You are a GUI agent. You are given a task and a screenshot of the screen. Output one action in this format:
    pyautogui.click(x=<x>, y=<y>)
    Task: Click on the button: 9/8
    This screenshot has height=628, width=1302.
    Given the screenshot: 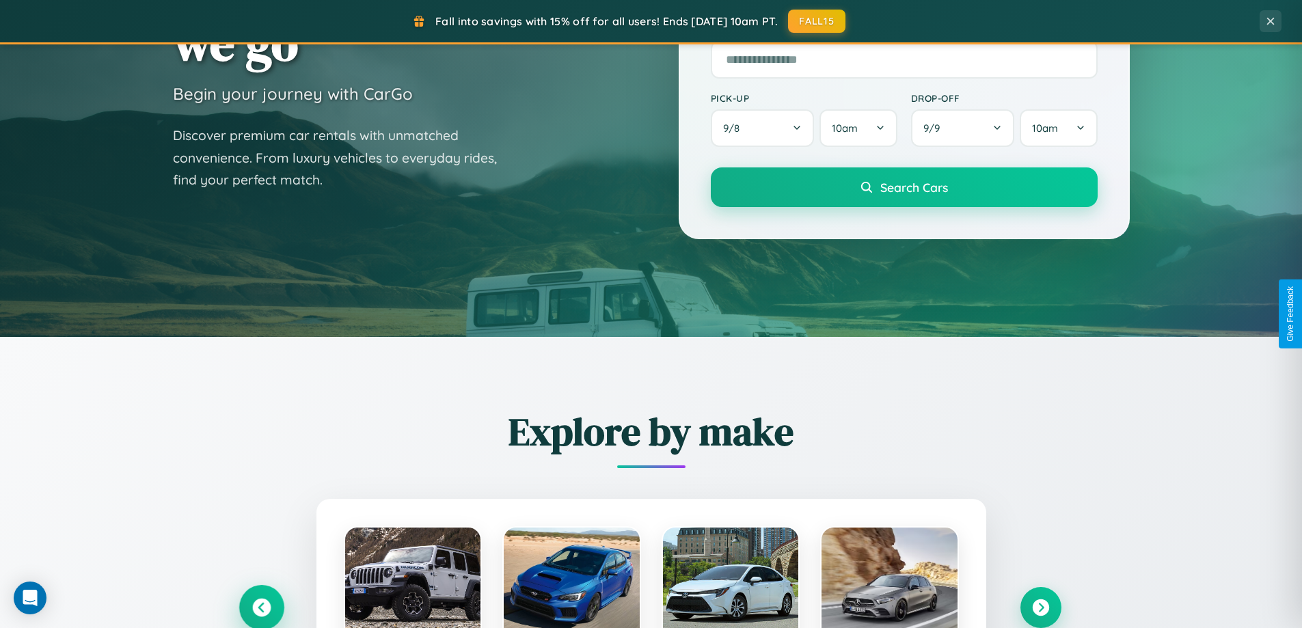 What is the action you would take?
    pyautogui.click(x=763, y=128)
    